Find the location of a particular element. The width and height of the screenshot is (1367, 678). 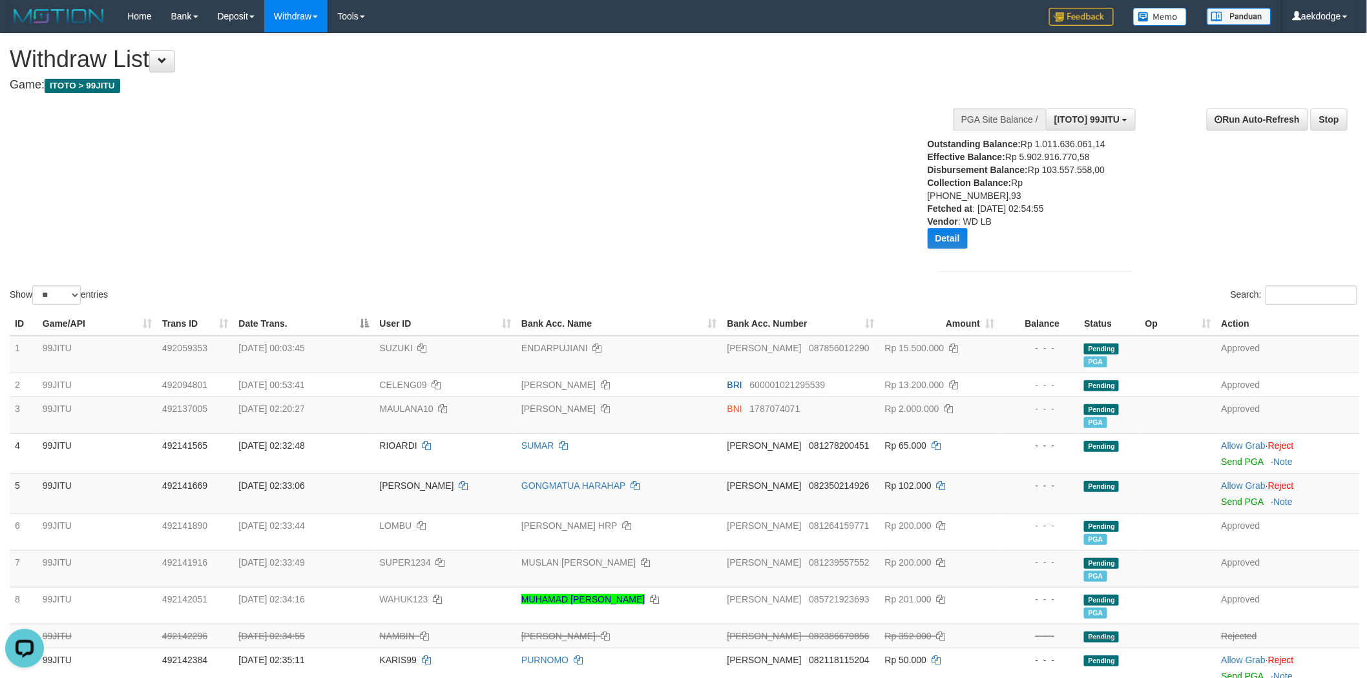

span: Copy 600001021295539 to clipboard is located at coordinates (787, 385).